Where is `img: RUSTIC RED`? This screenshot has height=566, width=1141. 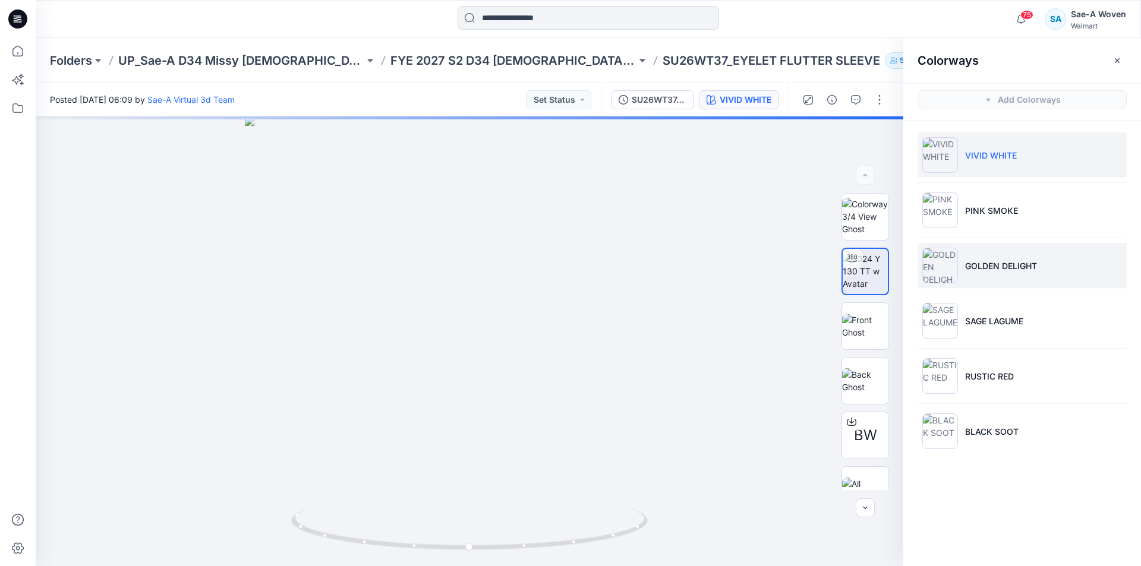 img: RUSTIC RED is located at coordinates (940, 376).